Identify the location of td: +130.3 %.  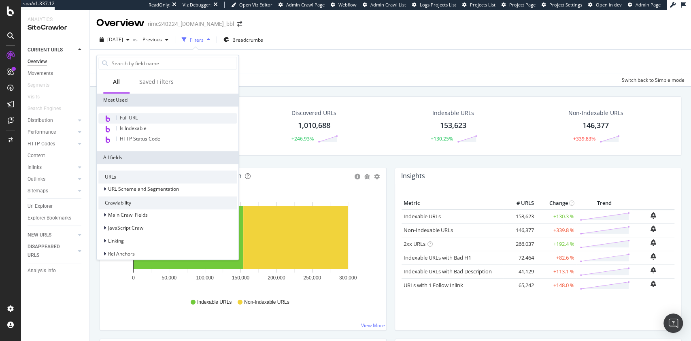
(556, 216).